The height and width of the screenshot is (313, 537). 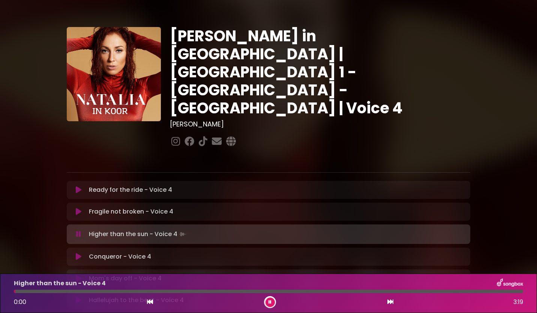 I want to click on span: 0:00, so click(x=20, y=301).